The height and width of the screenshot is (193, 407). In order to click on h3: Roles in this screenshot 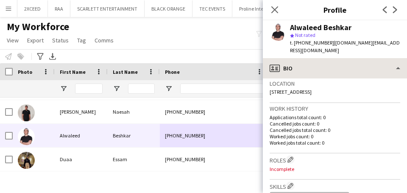, I will do `click(335, 159)`.